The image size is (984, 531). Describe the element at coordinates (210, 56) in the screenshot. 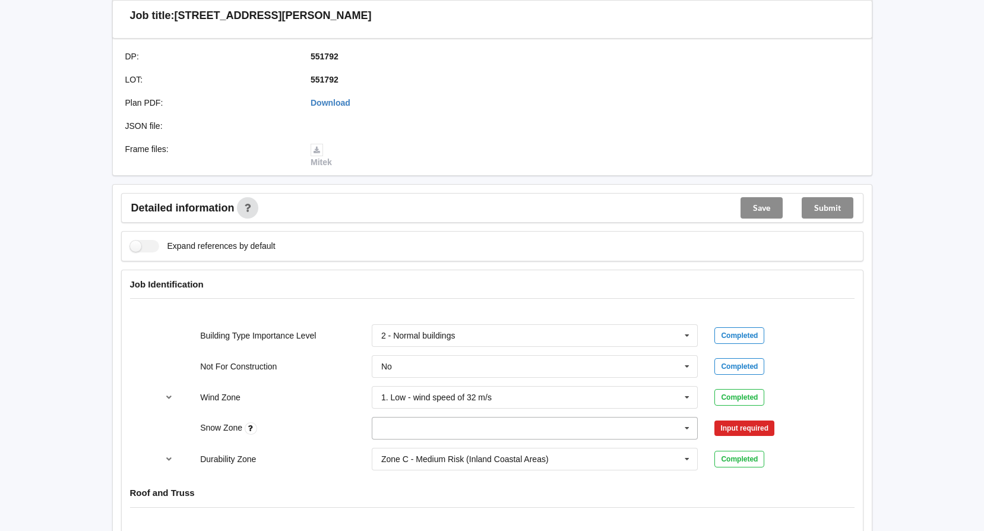

I see `div: DP :` at that location.